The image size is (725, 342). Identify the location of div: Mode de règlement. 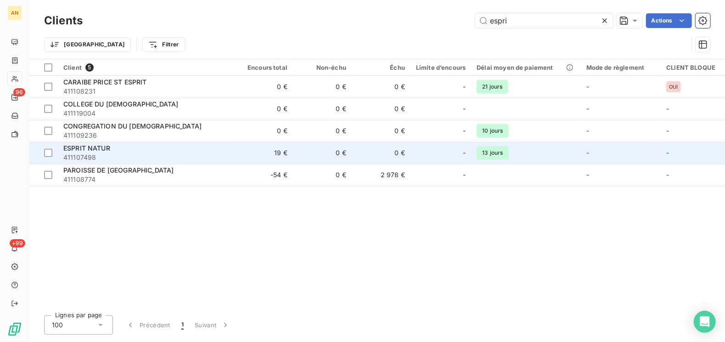
(621, 68).